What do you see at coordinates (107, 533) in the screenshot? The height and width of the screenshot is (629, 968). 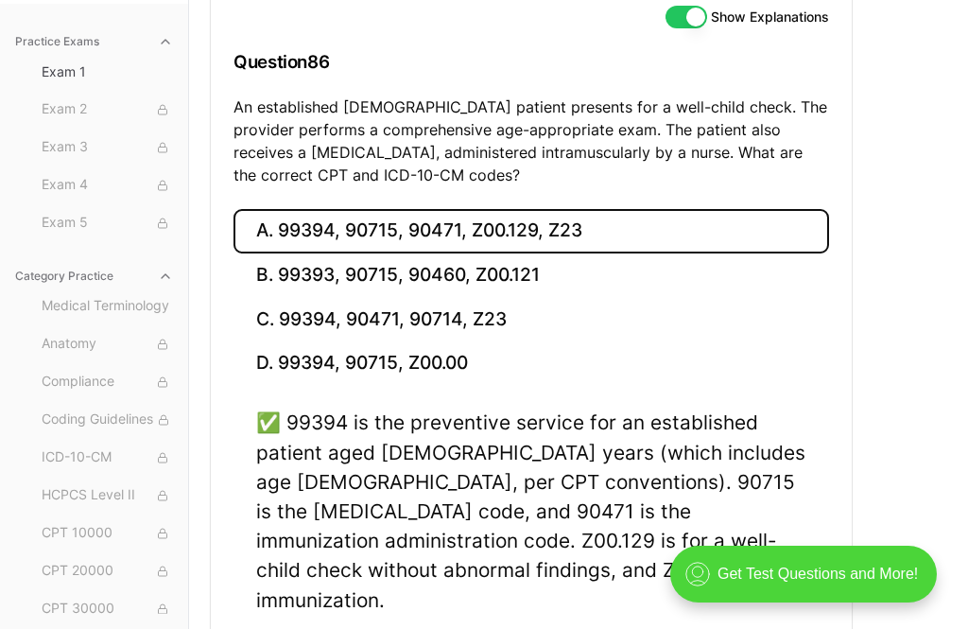 I see `button: CPT 10000` at bounding box center [107, 533].